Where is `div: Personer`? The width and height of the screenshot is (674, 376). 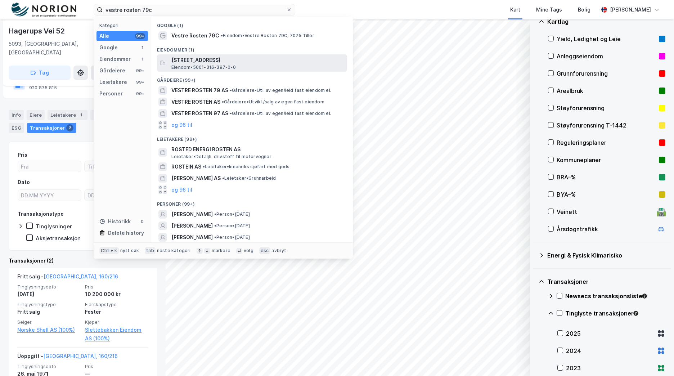
div: Personer is located at coordinates (111, 94).